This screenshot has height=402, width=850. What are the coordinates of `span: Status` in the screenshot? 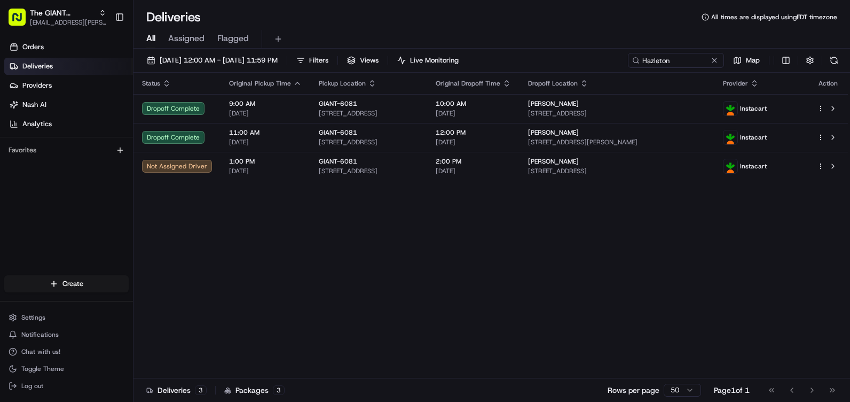 It's located at (151, 83).